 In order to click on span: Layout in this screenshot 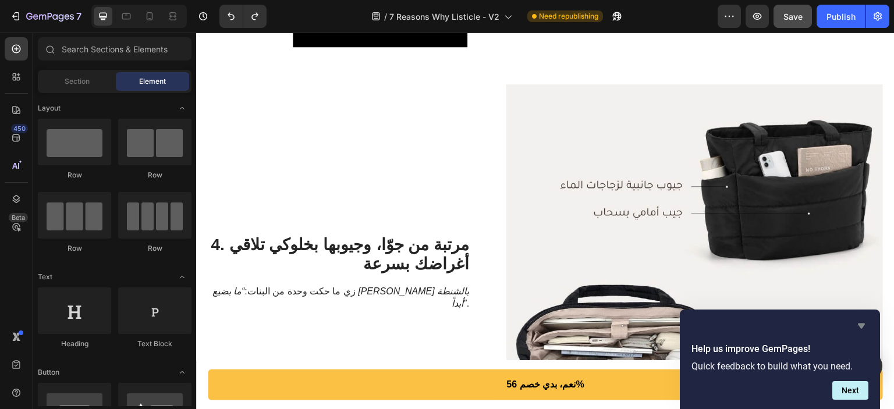, I will do `click(49, 108)`.